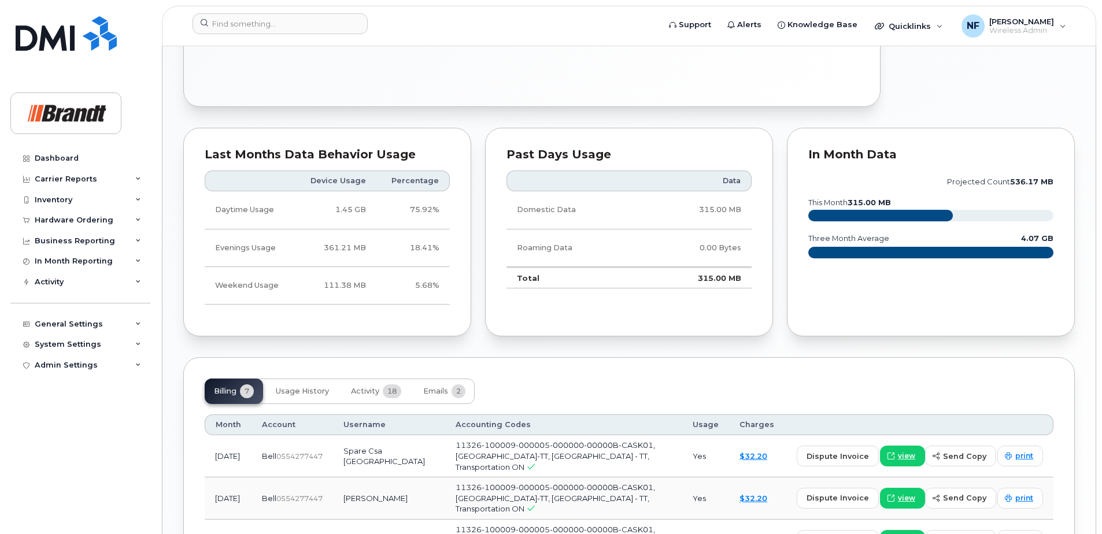  What do you see at coordinates (302, 391) in the screenshot?
I see `span: Usage History` at bounding box center [302, 391].